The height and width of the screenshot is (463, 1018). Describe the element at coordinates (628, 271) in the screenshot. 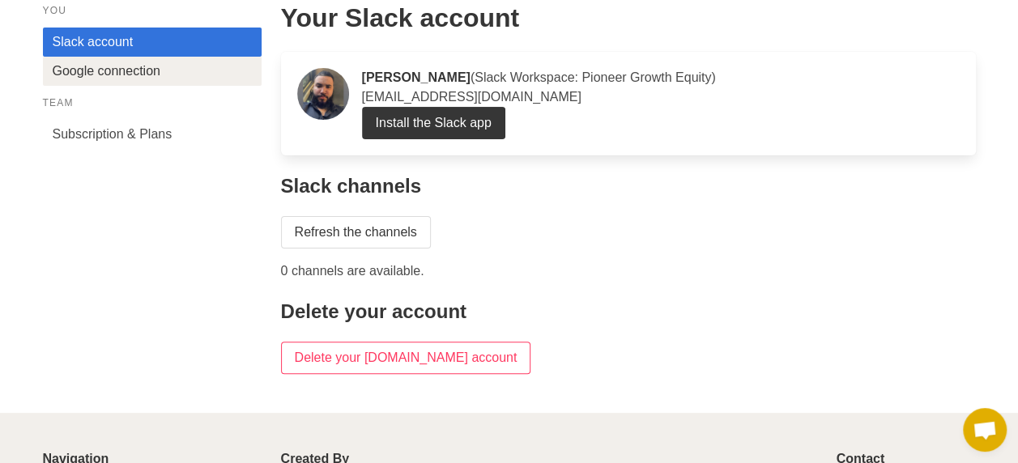

I see `p: 0 channels are available.` at that location.